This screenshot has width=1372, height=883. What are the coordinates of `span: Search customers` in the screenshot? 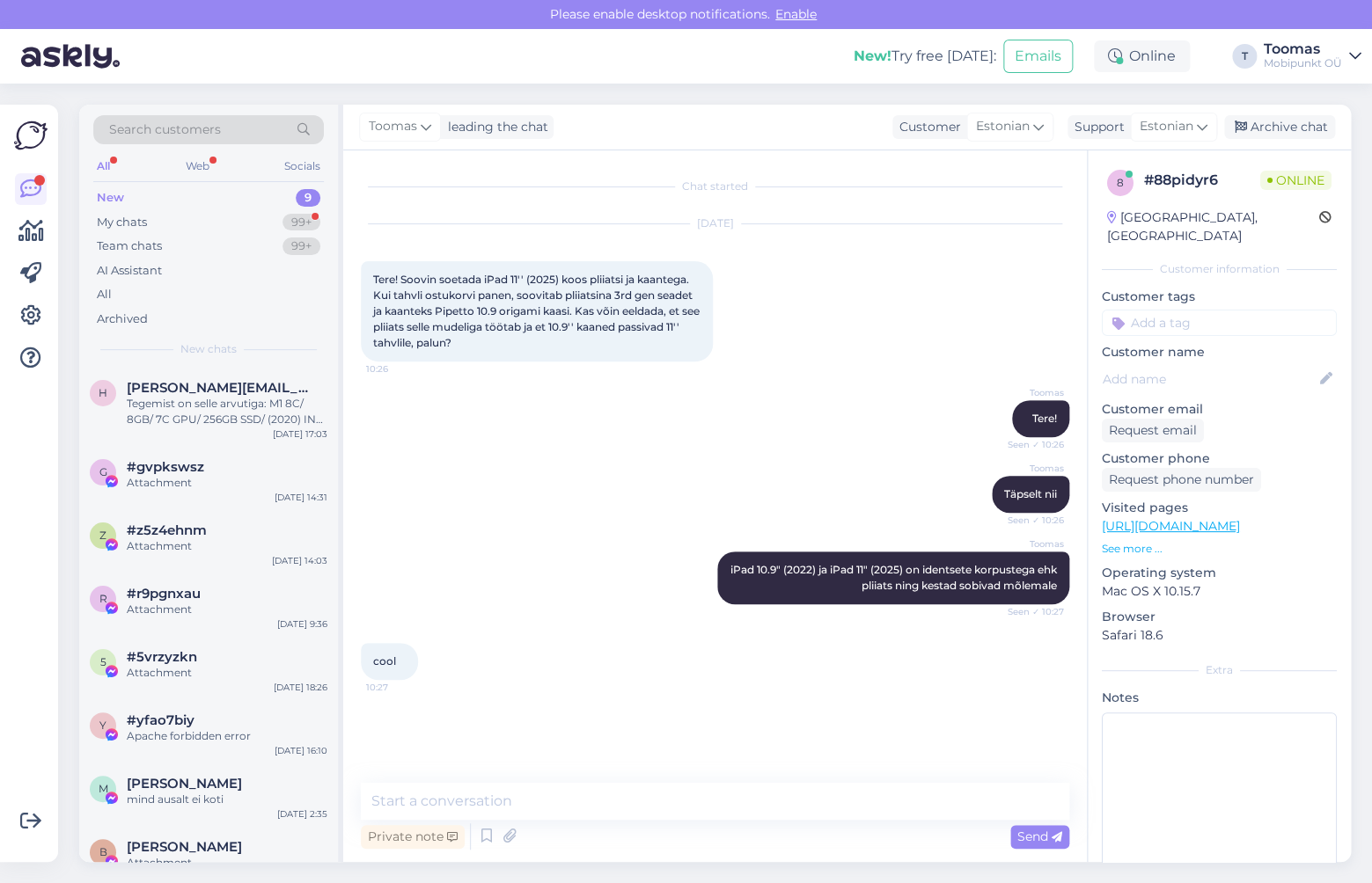 It's located at (164, 129).